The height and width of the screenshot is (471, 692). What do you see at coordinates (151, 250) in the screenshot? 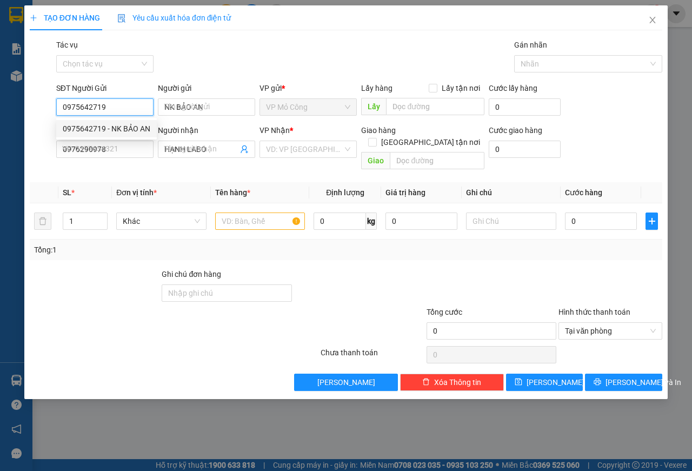
I see `div: Tổng: 1` at bounding box center [151, 250].